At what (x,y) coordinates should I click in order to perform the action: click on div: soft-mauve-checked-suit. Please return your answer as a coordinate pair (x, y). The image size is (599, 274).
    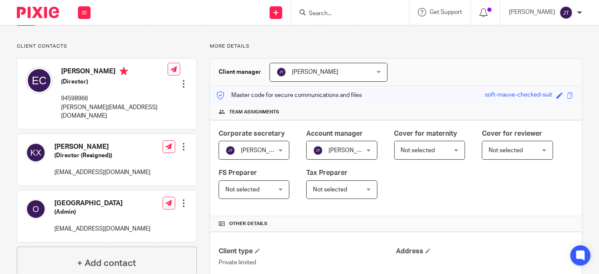
    Looking at the image, I should click on (519, 95).